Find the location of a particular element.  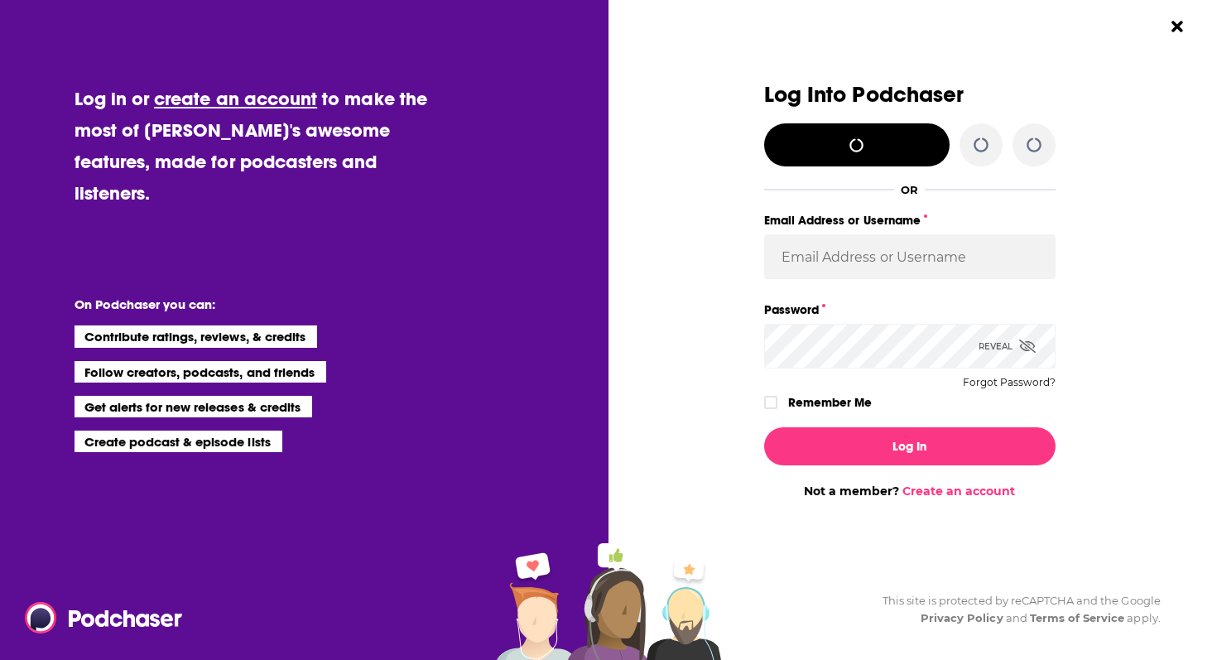

label: Remember Me is located at coordinates (830, 402).